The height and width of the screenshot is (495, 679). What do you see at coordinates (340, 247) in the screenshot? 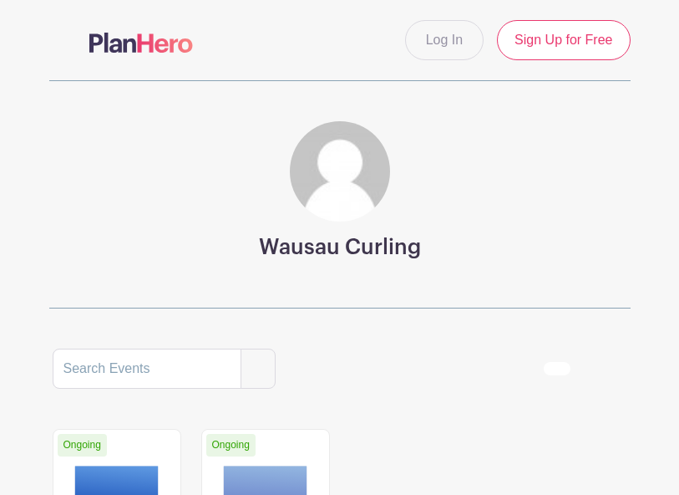
I see `h3: Wausau Curling` at bounding box center [340, 247].